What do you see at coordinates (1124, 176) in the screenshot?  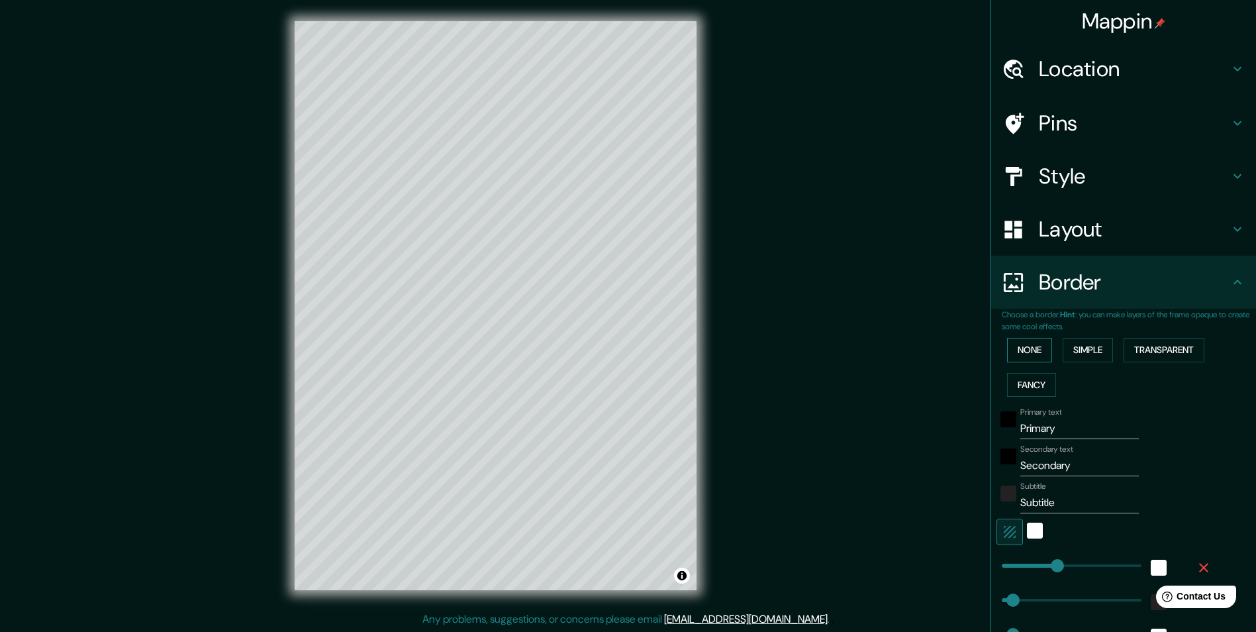 I see `div: Style` at bounding box center [1124, 176].